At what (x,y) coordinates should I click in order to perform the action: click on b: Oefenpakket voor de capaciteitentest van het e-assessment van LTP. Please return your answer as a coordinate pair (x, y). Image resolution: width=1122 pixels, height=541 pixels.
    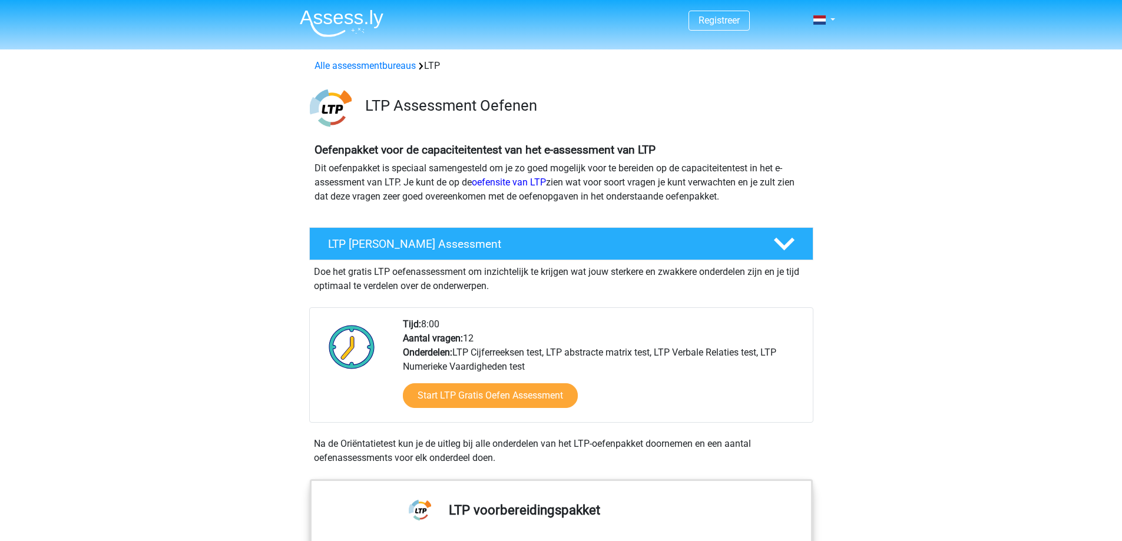
    Looking at the image, I should click on (485, 150).